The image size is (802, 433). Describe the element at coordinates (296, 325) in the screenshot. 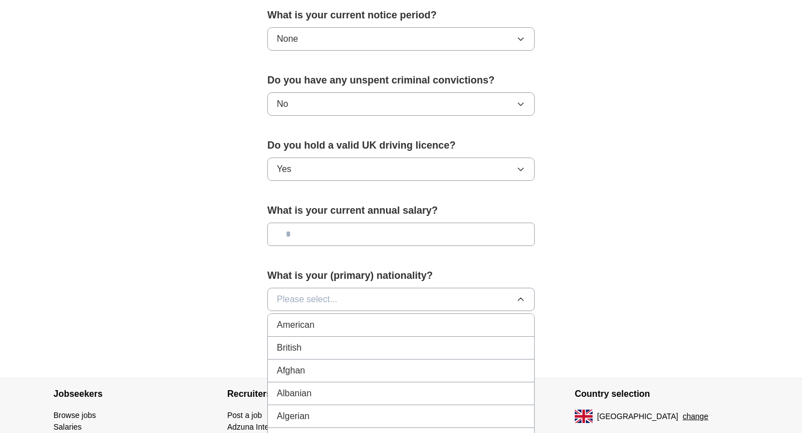

I see `span: American` at that location.